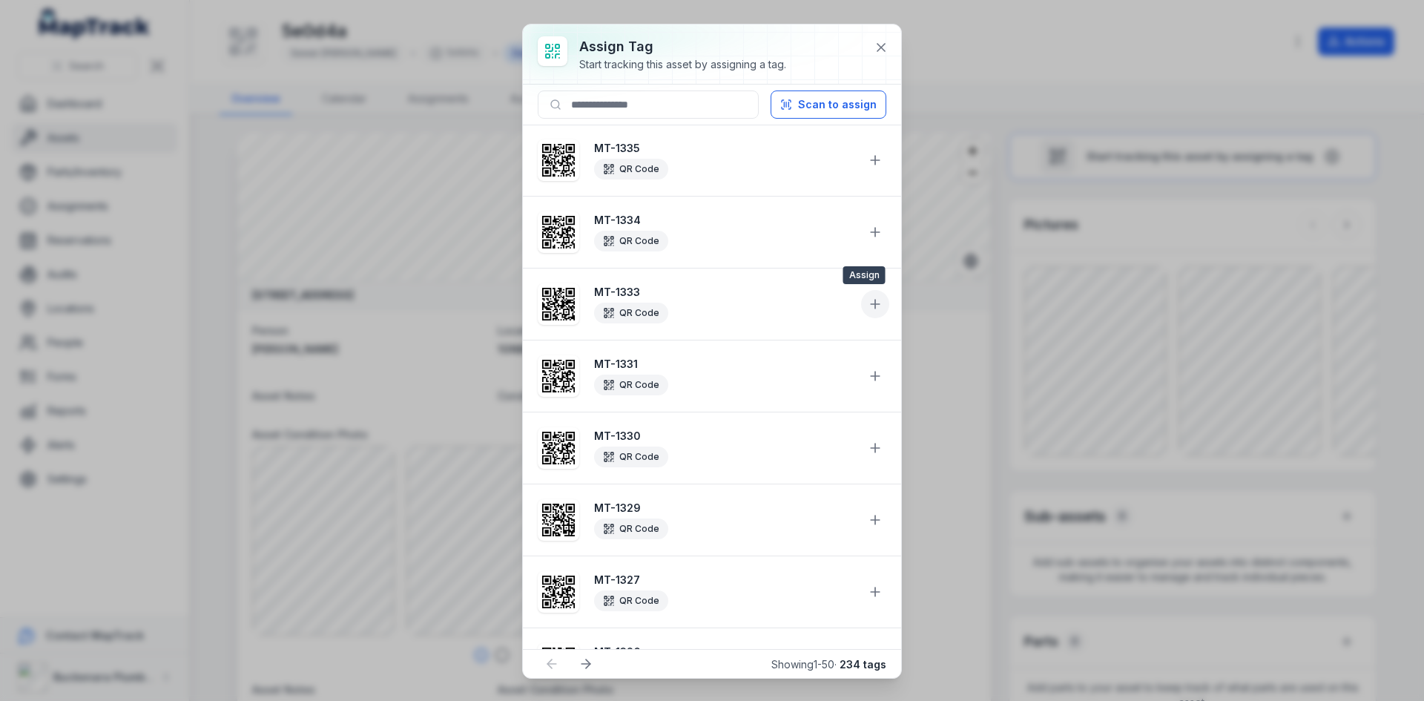 The image size is (1424, 701). I want to click on strong: MT-1334, so click(725, 220).